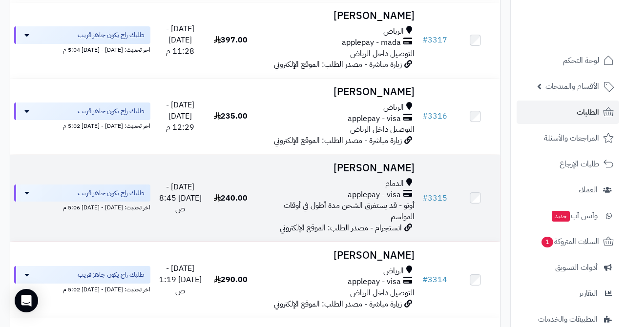 The width and height of the screenshot is (625, 327). Describe the element at coordinates (434, 116) in the screenshot. I see `a: #3316` at that location.